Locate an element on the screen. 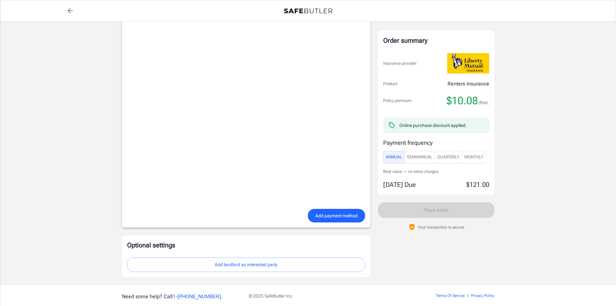 Image resolution: width=616 pixels, height=306 pixels. button: Add landlord as interested party is located at coordinates (246, 264).